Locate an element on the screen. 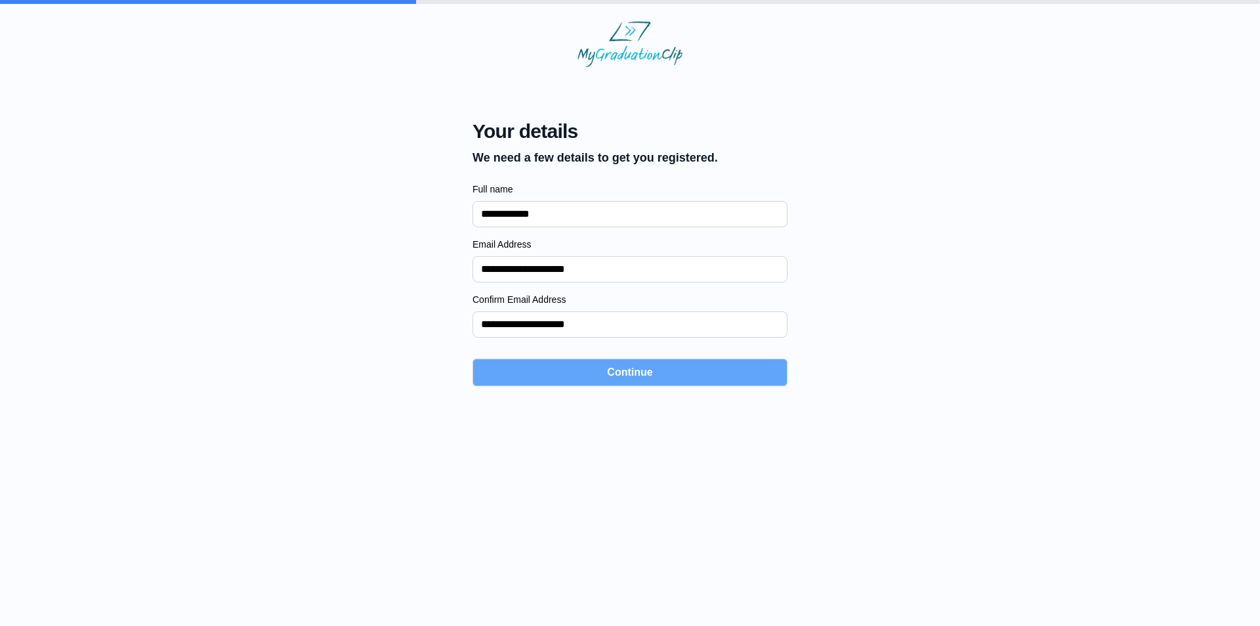 Image resolution: width=1260 pixels, height=626 pixels. img: MyGraduationClip is located at coordinates (630, 44).